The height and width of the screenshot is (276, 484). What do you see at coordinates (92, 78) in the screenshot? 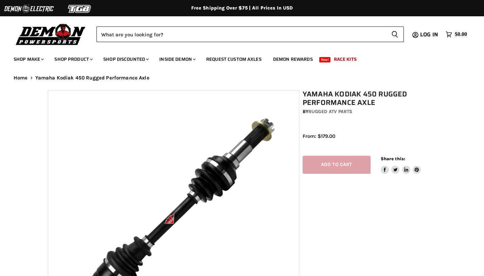
I see `span: Yamaha Kodiak 450 Rugged Performance Axle` at bounding box center [92, 78].